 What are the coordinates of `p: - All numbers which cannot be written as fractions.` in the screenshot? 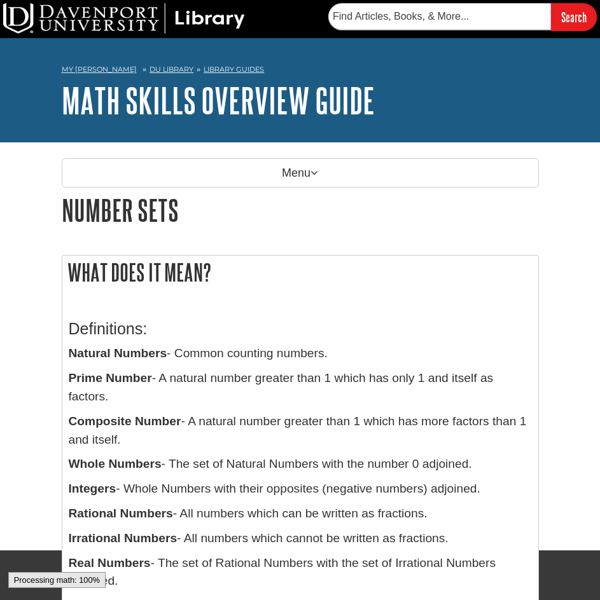 It's located at (300, 539).